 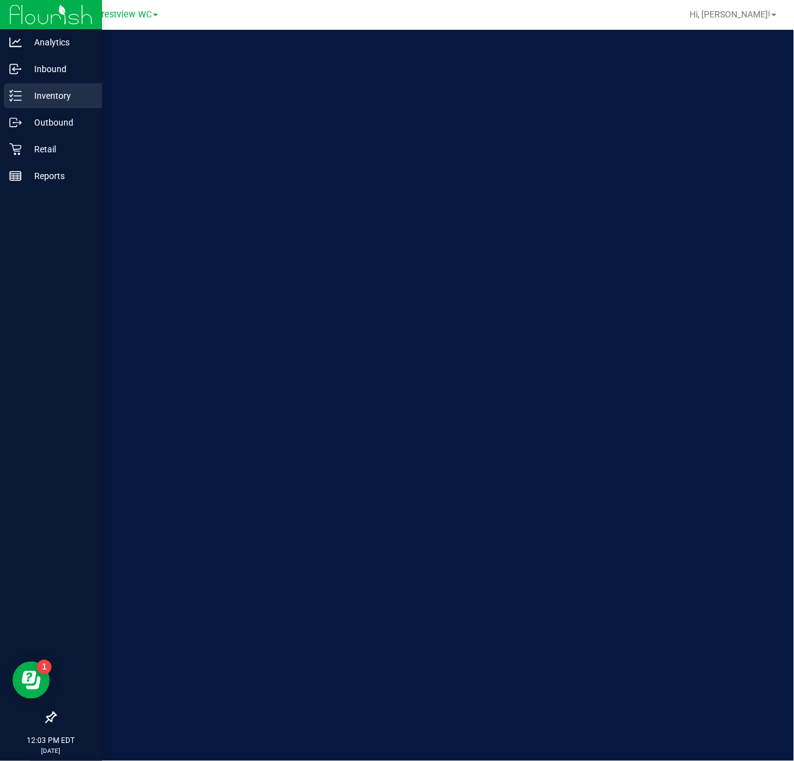 What do you see at coordinates (59, 42) in the screenshot?
I see `p: Analytics` at bounding box center [59, 42].